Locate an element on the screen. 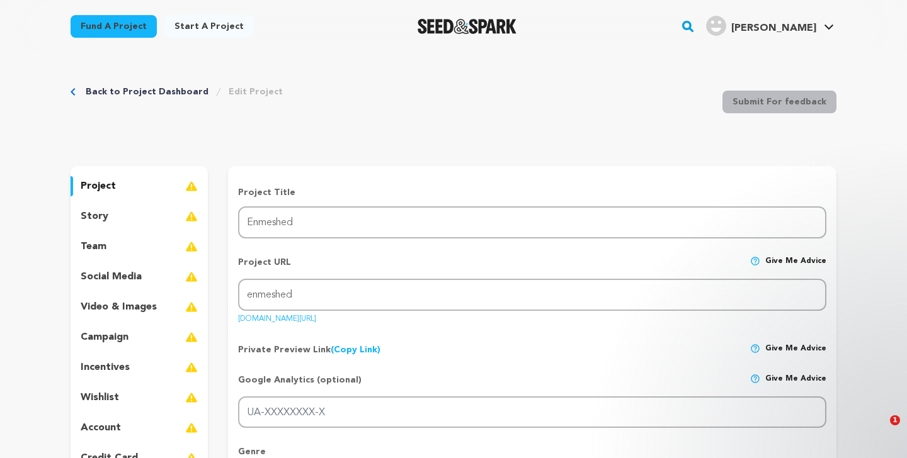 The height and width of the screenshot is (458, 907). p: Project URL is located at coordinates (264, 268).